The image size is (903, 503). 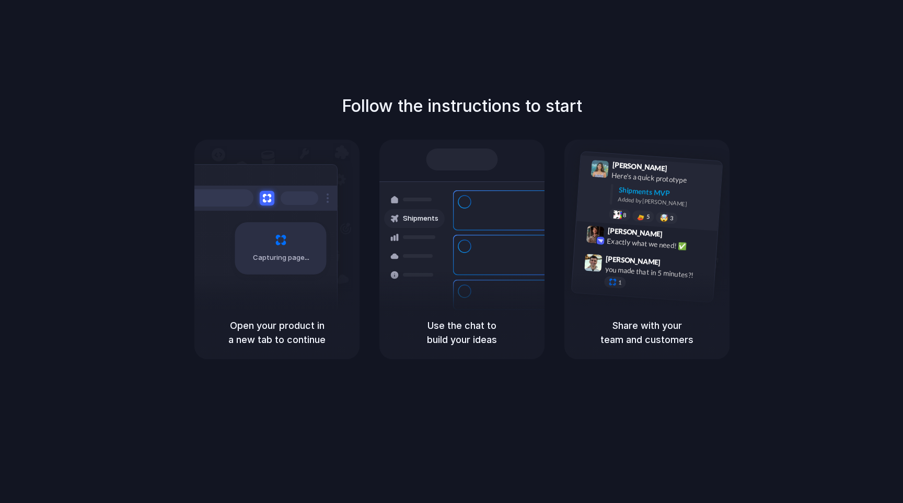 What do you see at coordinates (647, 332) in the screenshot?
I see `h5: Share with your team and customers` at bounding box center [647, 332].